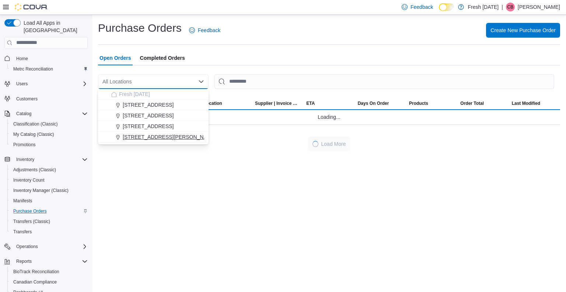 This screenshot has width=566, height=292. Describe the element at coordinates (310, 103) in the screenshot. I see `span: ETA` at that location.